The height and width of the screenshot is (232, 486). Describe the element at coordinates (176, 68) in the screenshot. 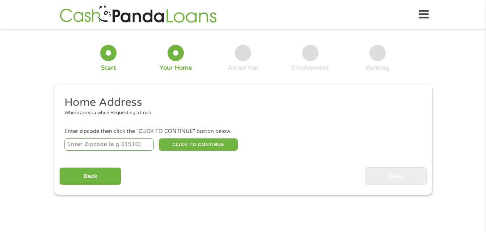

I see `div: Your Home` at that location.